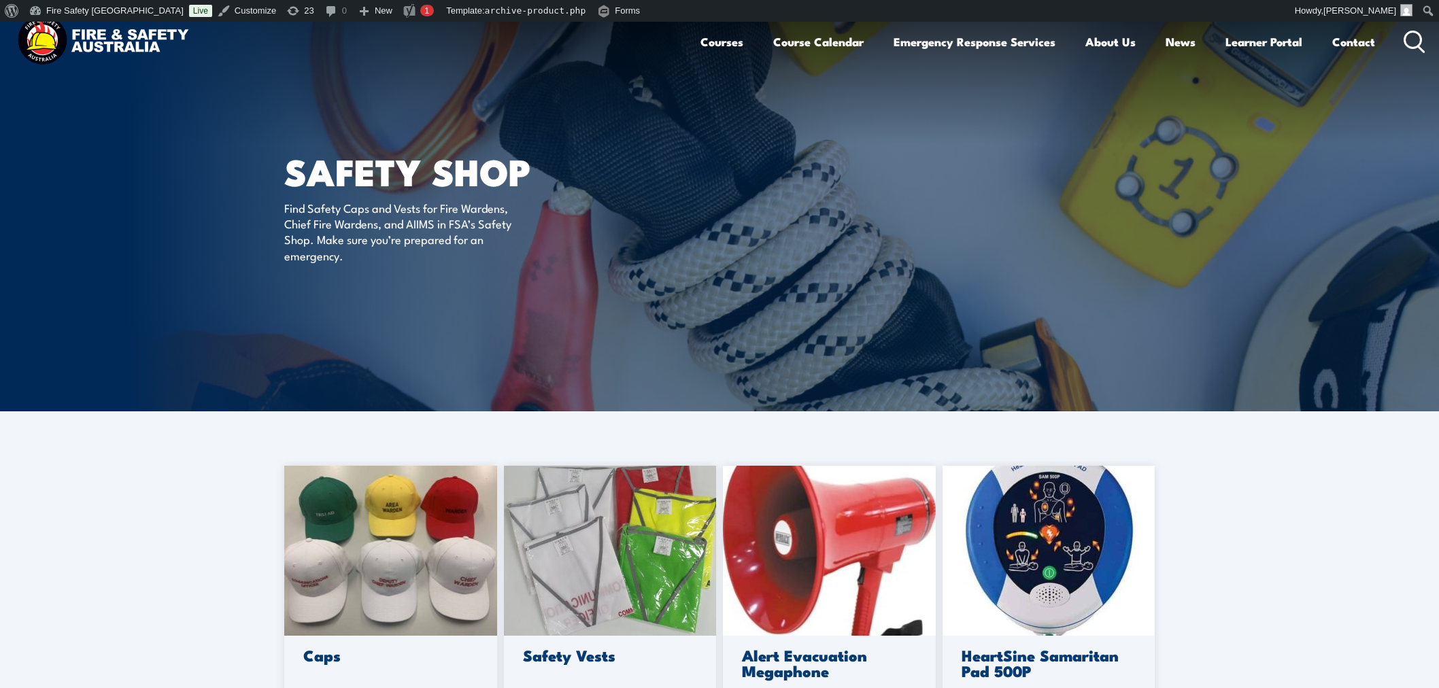 This screenshot has width=1439, height=688. Describe the element at coordinates (610, 551) in the screenshot. I see `a: 20230220_093531-scaled-1.jpg` at that location.